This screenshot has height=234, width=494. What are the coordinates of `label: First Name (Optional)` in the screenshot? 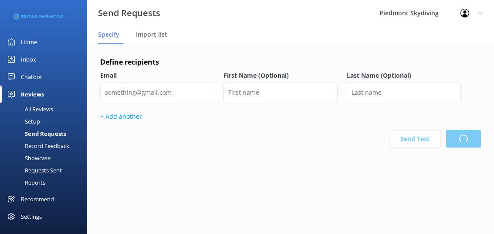 It's located at (281, 75).